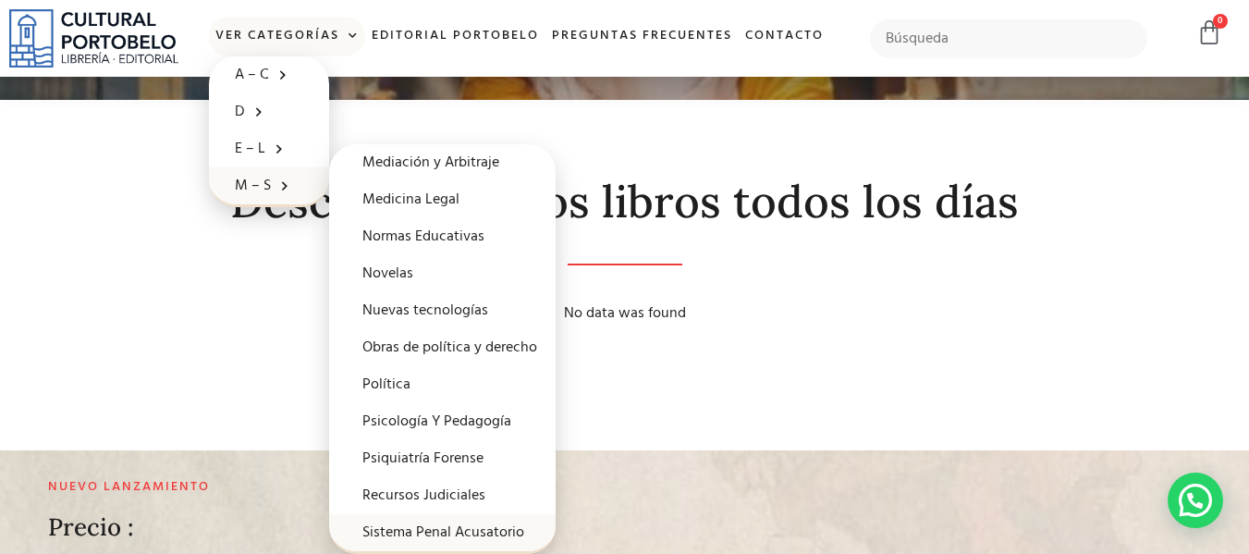  Describe the element at coordinates (287, 36) in the screenshot. I see `a: Ver Categorías` at that location.